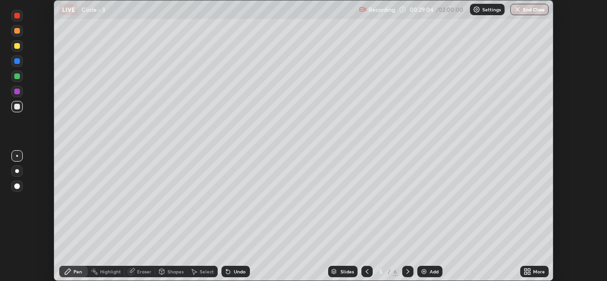 The height and width of the screenshot is (281, 607). What do you see at coordinates (144, 272) in the screenshot?
I see `div: Eraser` at bounding box center [144, 272].